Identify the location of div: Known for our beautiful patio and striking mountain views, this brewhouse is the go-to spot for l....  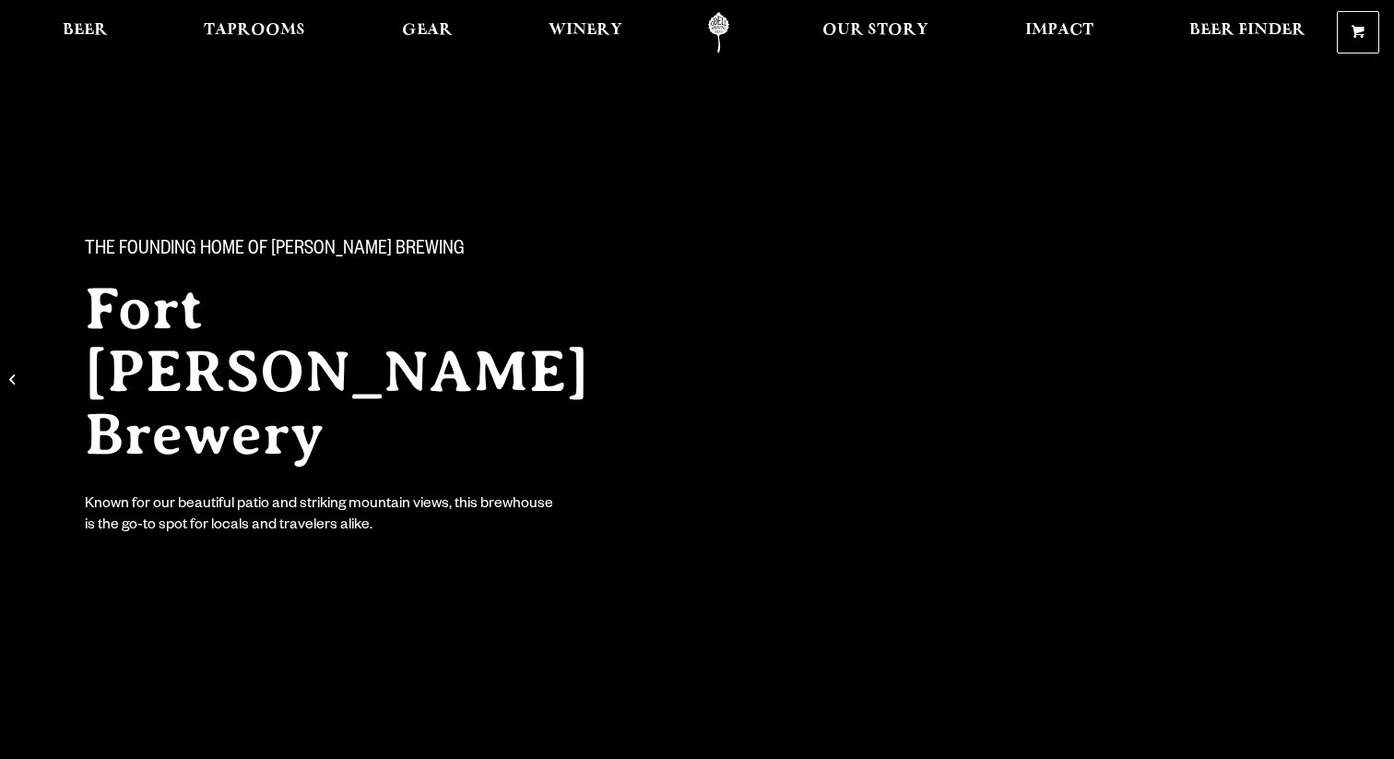
(321, 516).